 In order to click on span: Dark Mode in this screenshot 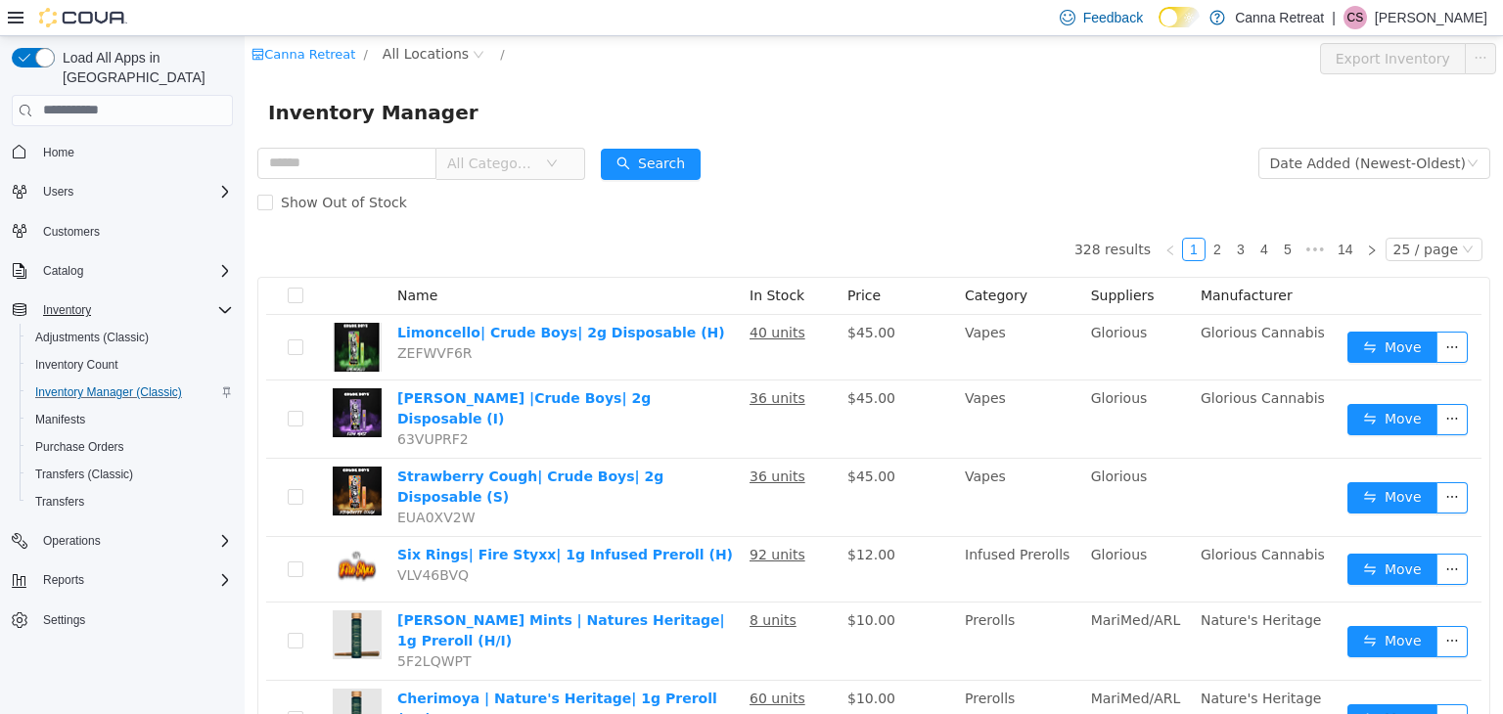, I will do `click(1158, 27)`.